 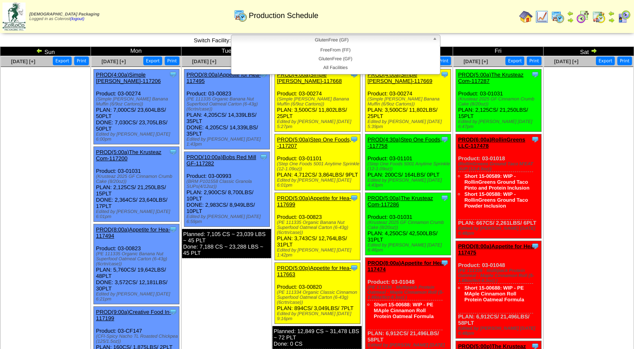 I want to click on span: Production Schedule, so click(x=284, y=16).